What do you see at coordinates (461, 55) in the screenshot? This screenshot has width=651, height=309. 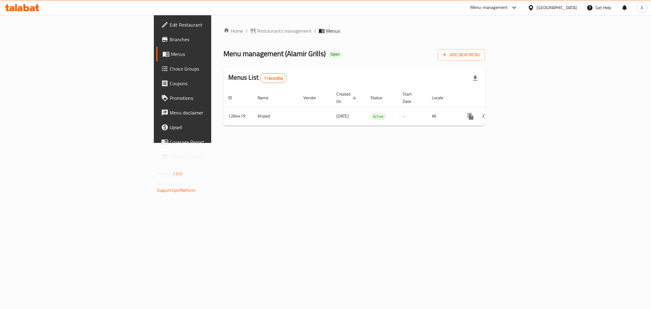 I see `button: Add New Menu` at bounding box center [461, 55].